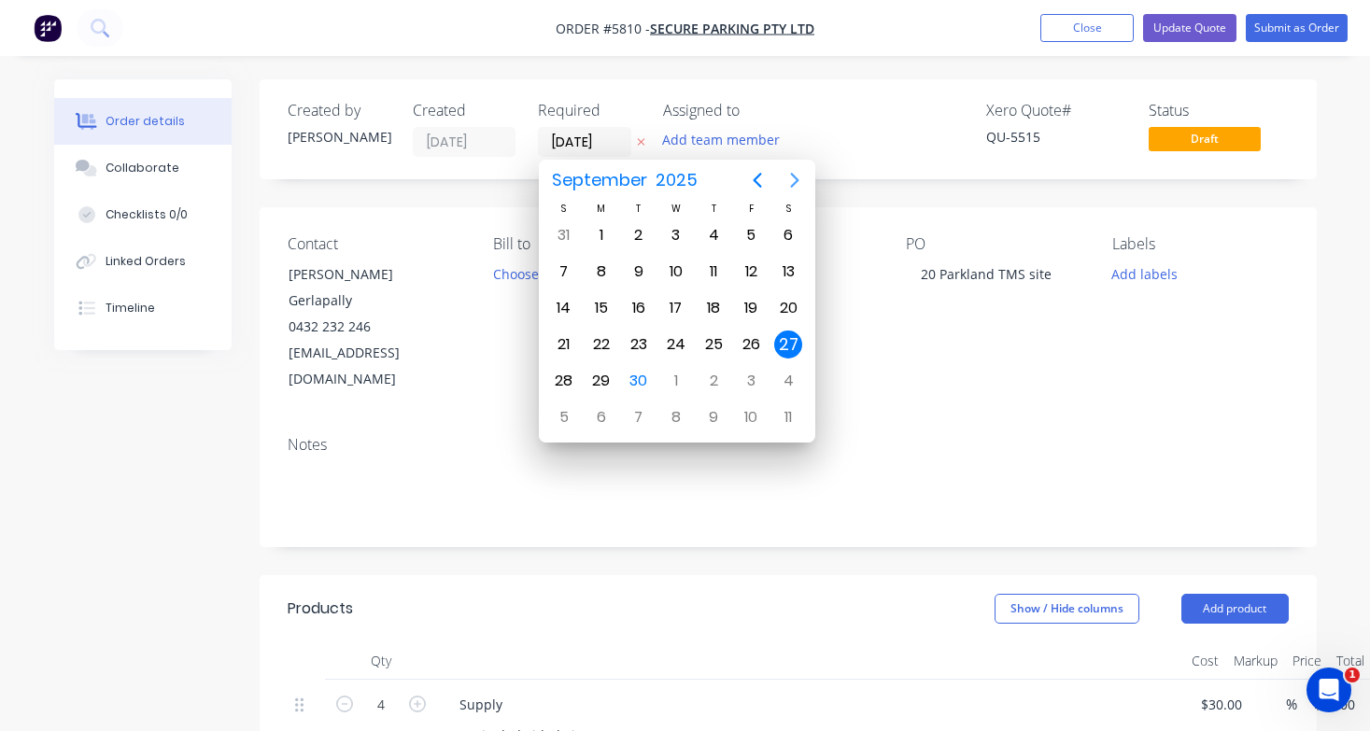 The image size is (1370, 731). What do you see at coordinates (601, 235) in the screenshot?
I see `div: Monday, September 1, 2025` at bounding box center [601, 235].